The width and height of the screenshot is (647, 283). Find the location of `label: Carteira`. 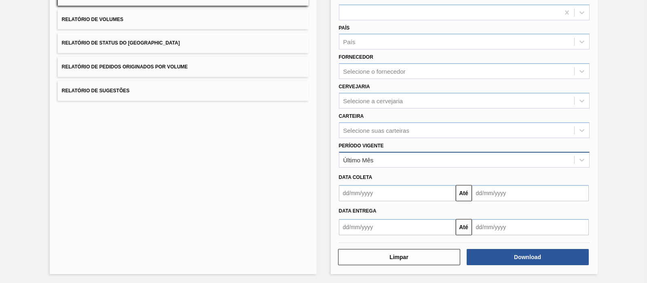

label: Carteira is located at coordinates (351, 116).